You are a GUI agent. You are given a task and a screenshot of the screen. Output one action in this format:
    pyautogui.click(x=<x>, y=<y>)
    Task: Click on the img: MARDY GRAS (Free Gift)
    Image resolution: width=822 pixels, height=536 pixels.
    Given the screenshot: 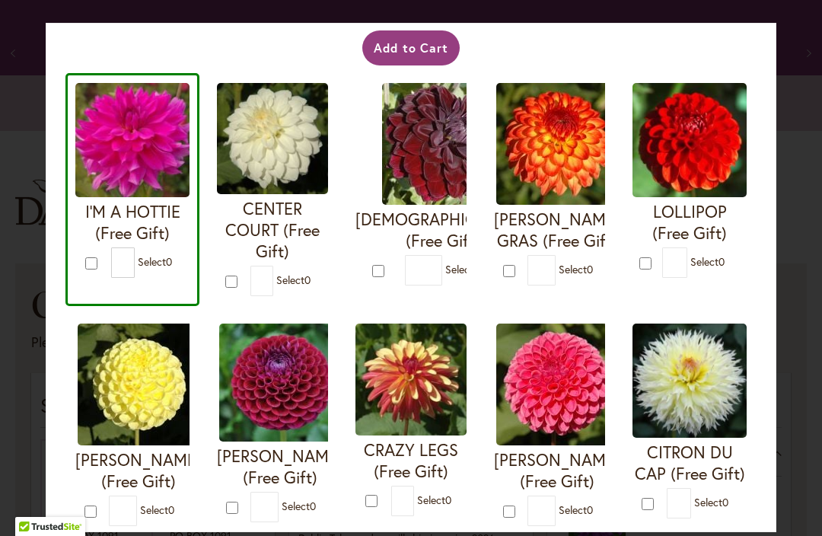 What is the action you would take?
    pyautogui.click(x=557, y=144)
    